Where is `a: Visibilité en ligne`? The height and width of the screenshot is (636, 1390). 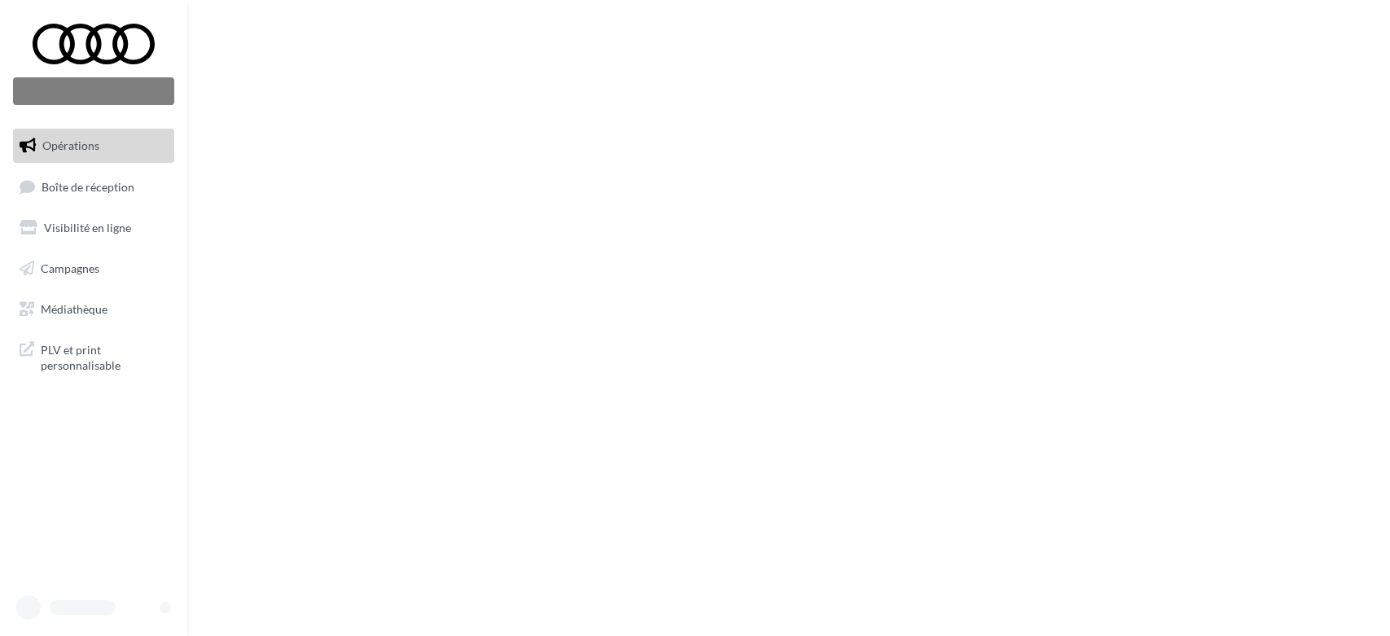
a: Visibilité en ligne is located at coordinates (94, 228).